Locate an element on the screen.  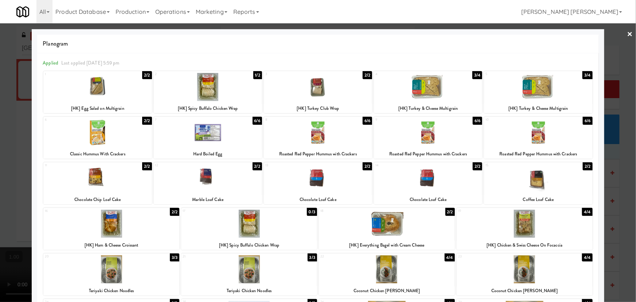
div: 12 is located at coordinates (181, 165).